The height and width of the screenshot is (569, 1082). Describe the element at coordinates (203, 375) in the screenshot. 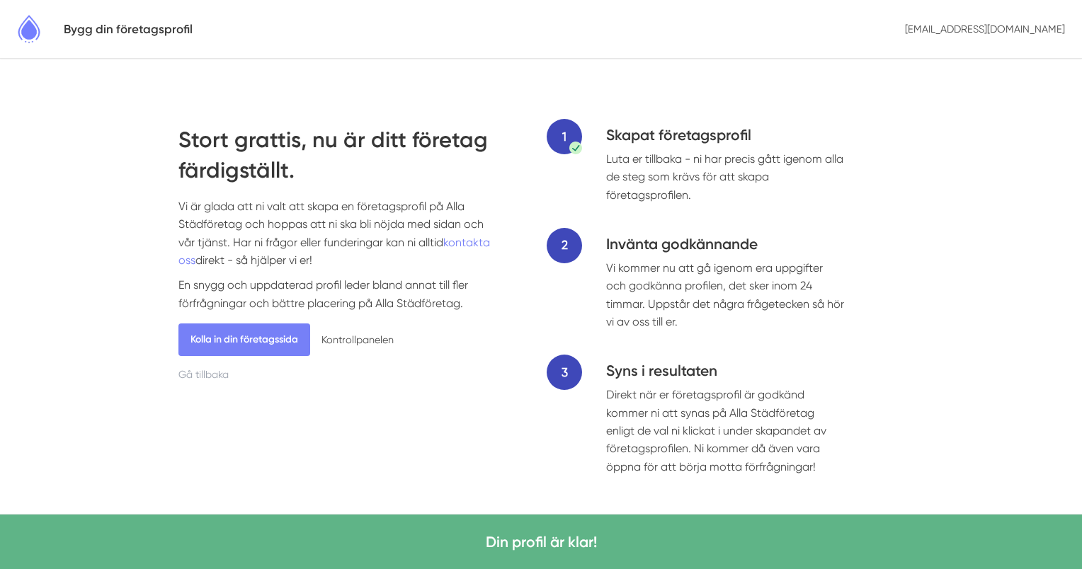

I see `a: Gå tillbaka` at that location.